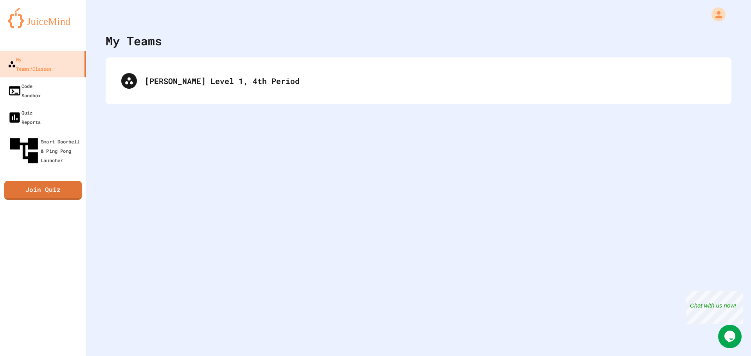 The width and height of the screenshot is (751, 356). Describe the element at coordinates (30, 64) in the screenshot. I see `div: My Teams/Classes` at that location.